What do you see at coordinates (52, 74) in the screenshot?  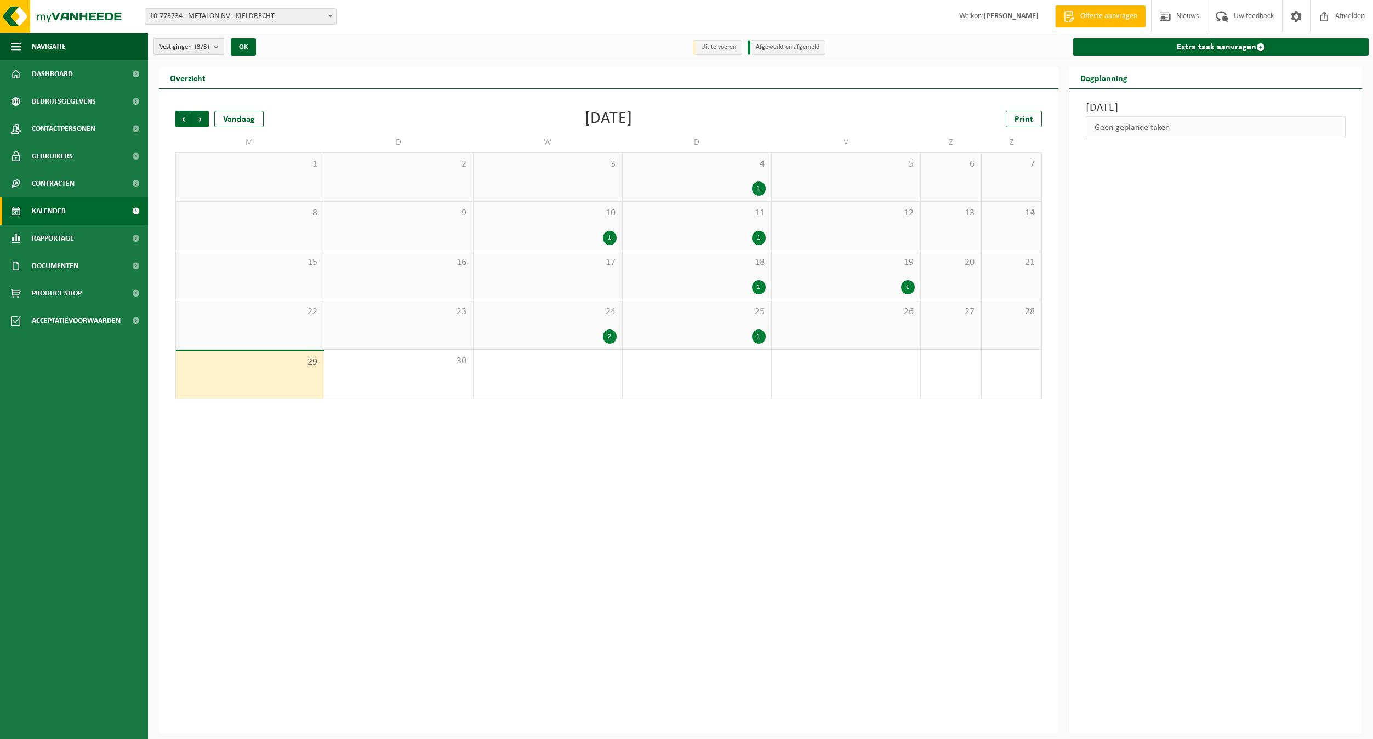 I see `span: Dashboard` at bounding box center [52, 74].